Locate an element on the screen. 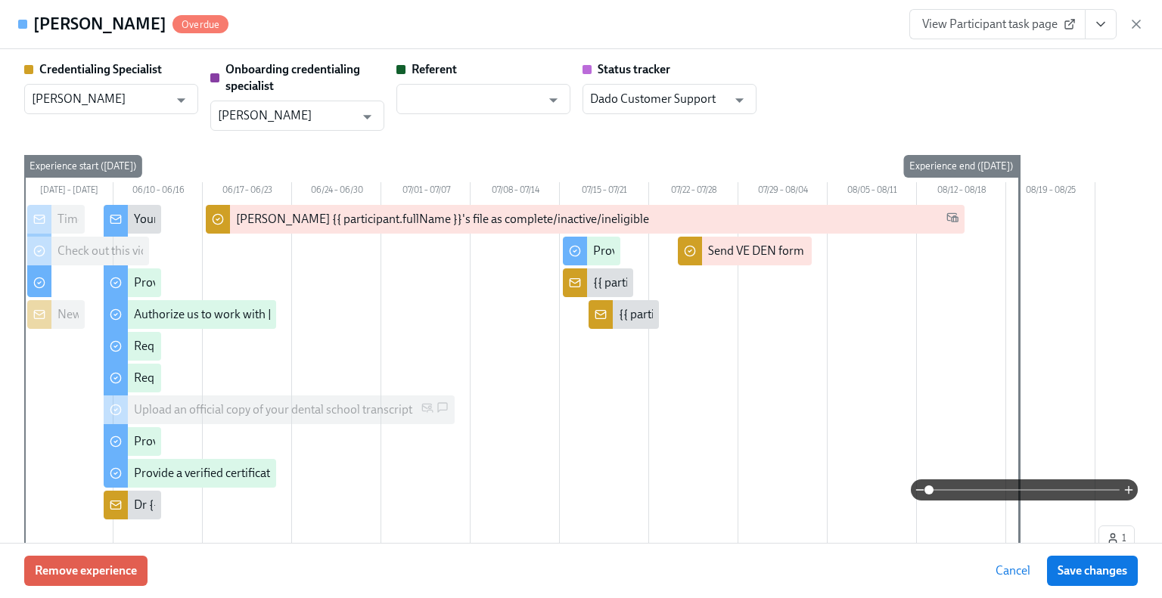  strong: Credentialing Specialist is located at coordinates (101, 69).